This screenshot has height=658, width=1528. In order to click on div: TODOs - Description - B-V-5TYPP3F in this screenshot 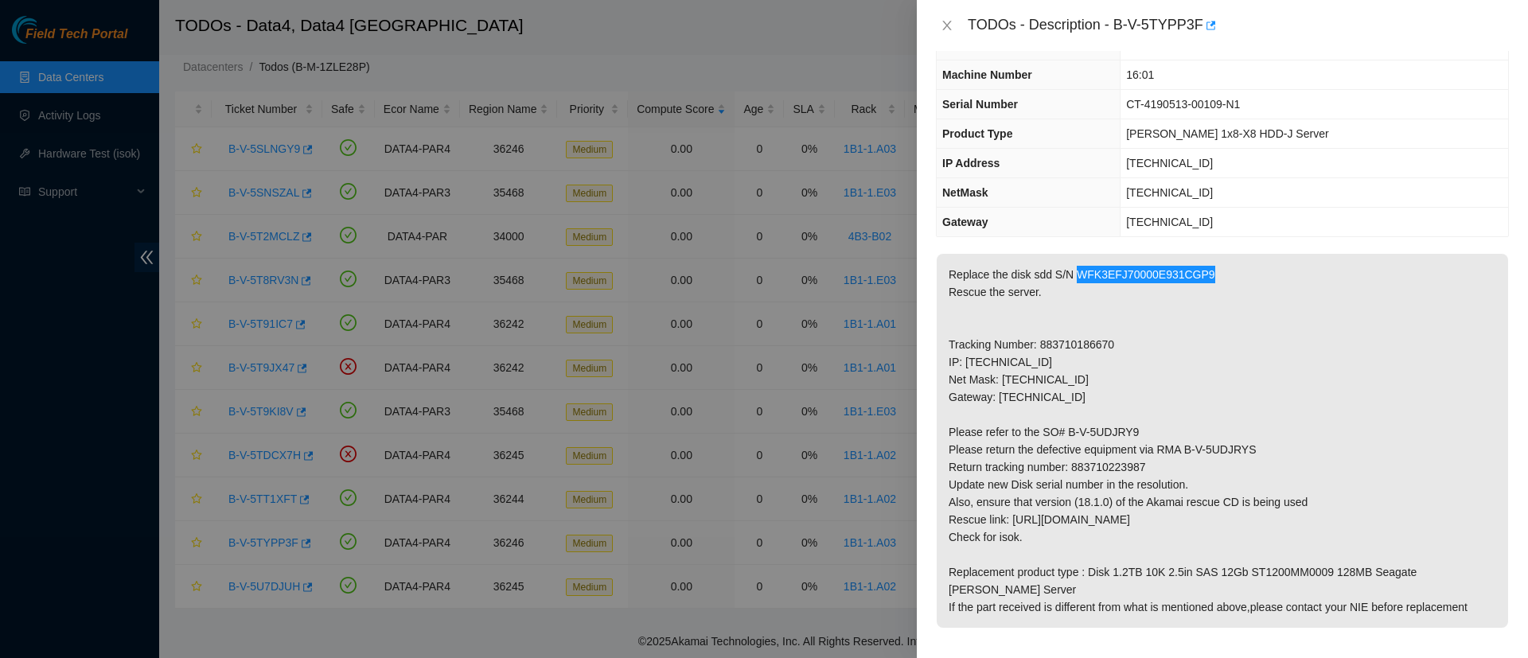, I will do `click(1238, 25)`.